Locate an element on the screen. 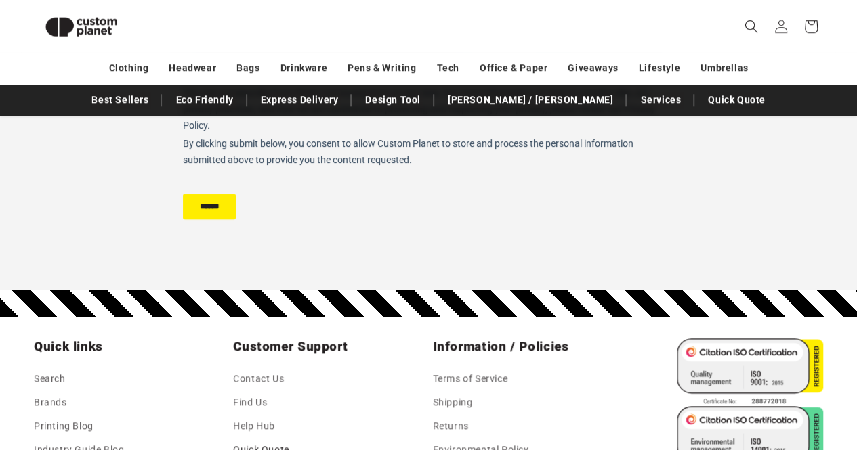 This screenshot has height=450, width=857. a: Printing Blog is located at coordinates (64, 426).